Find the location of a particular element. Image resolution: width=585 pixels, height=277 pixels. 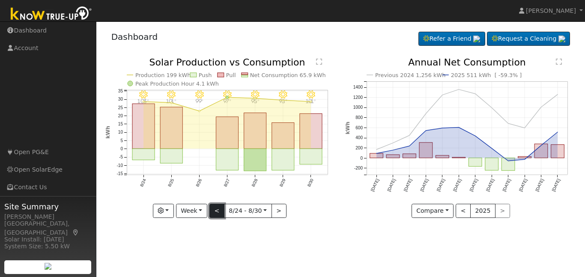

text: -200 is located at coordinates (359, 168).